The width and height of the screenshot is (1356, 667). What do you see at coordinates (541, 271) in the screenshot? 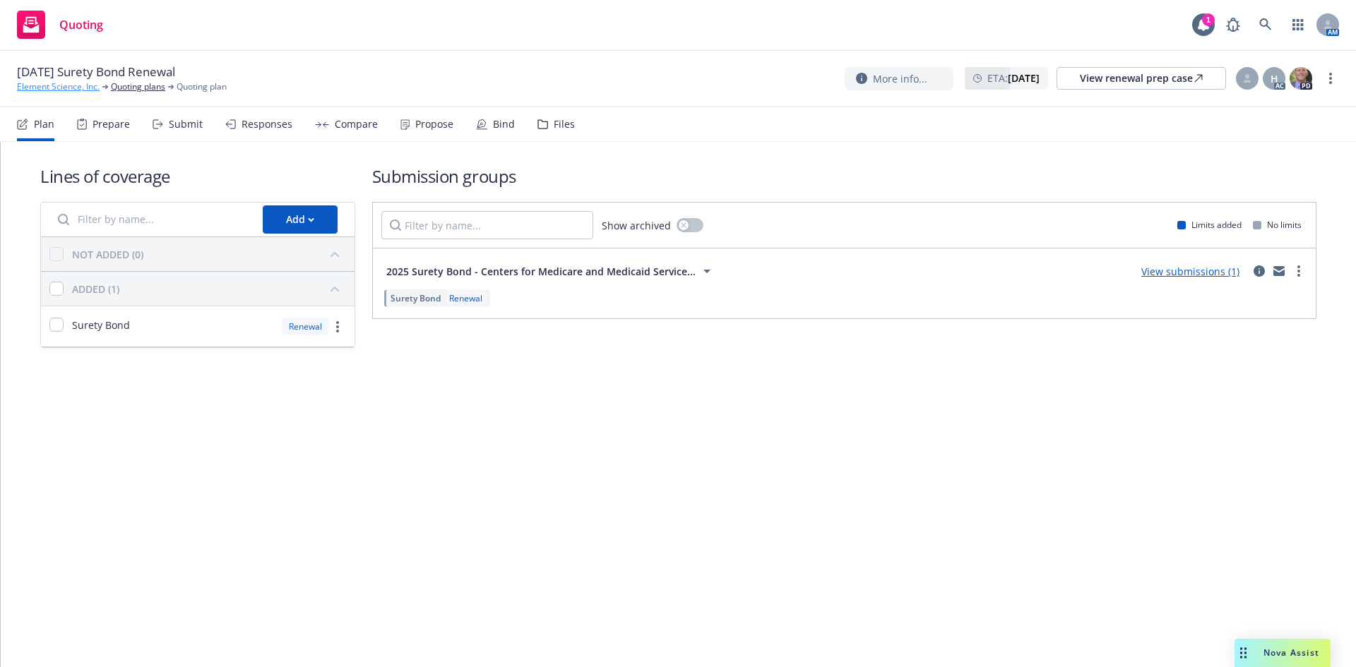
I see `span: 2025 Surety Bond - Centers for Medicare and Medicaid Service...` at bounding box center [541, 271].